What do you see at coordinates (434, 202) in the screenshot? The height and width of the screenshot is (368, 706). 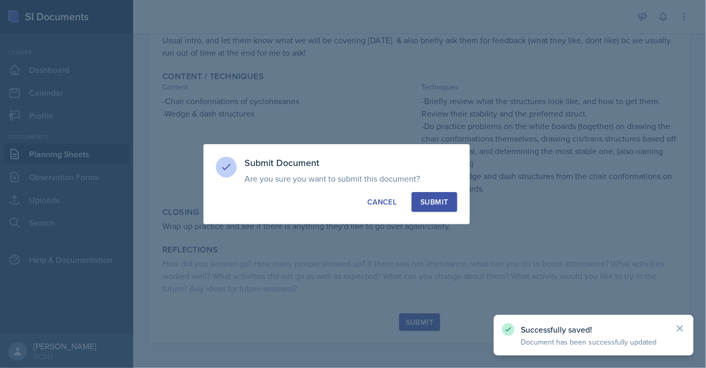 I see `div: Submit` at bounding box center [434, 202].